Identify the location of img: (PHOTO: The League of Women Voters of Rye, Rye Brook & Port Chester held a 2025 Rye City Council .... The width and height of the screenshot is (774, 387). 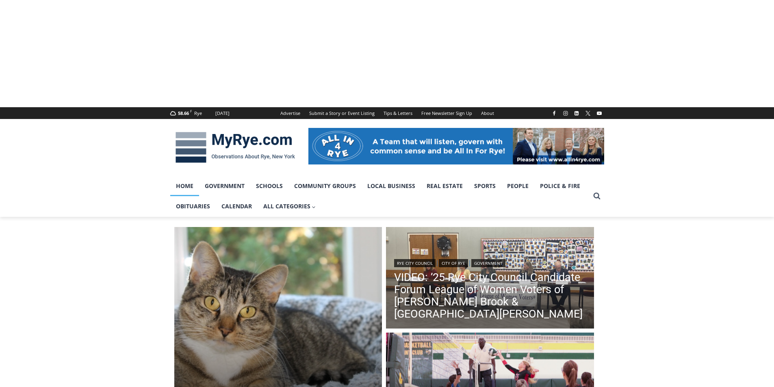
(490, 279).